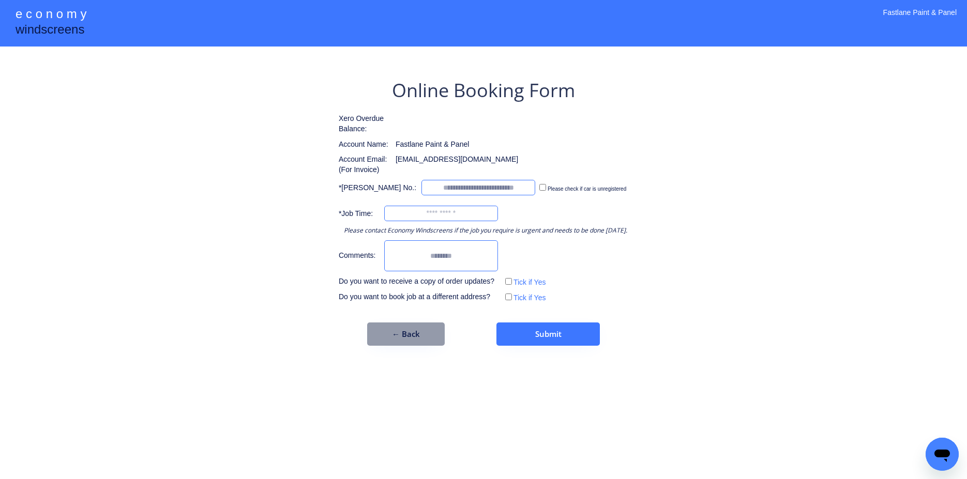  Describe the element at coordinates (359, 214) in the screenshot. I see `div: *Job Time:` at that location.